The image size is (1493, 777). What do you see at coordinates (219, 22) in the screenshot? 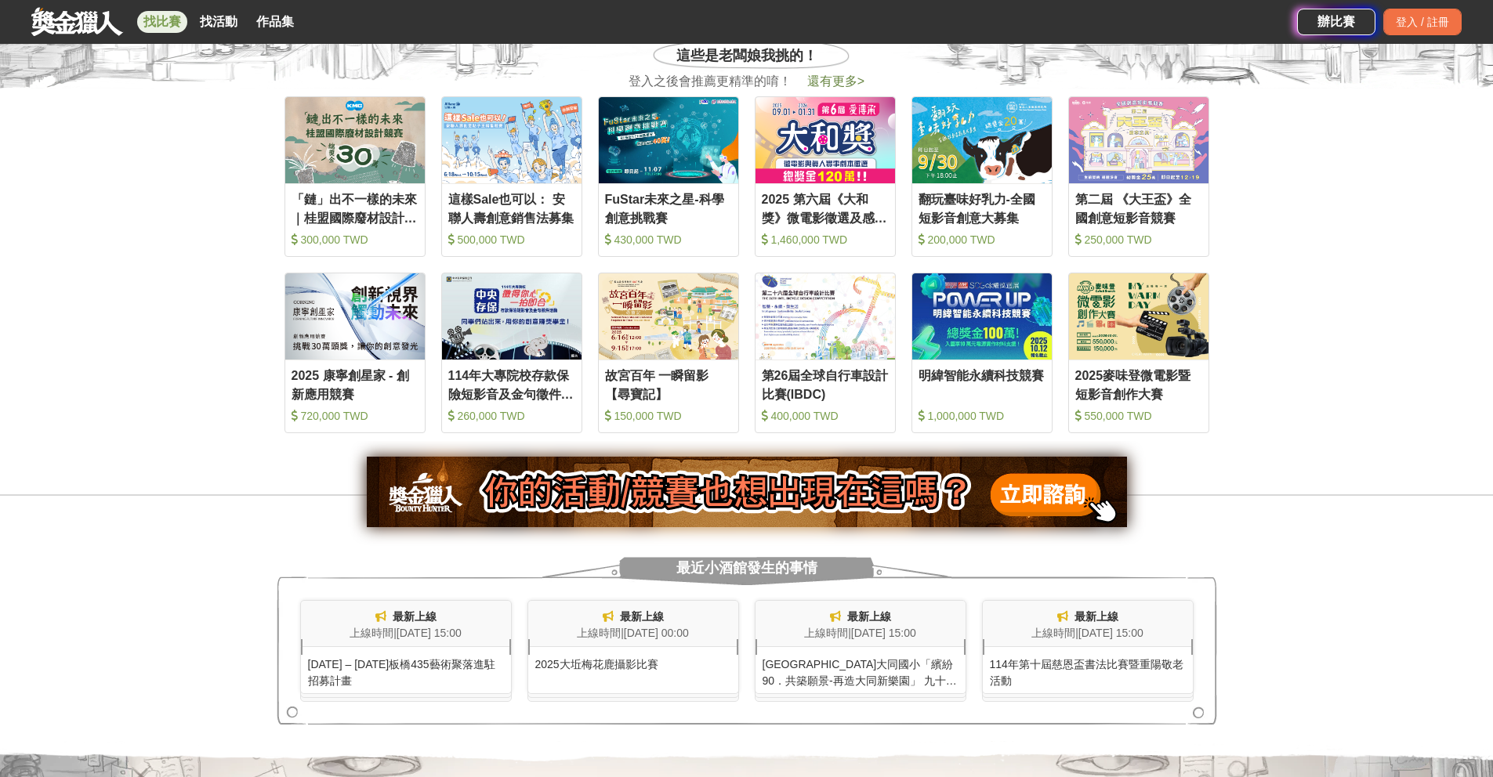
I see `a: 找活動` at bounding box center [219, 22].